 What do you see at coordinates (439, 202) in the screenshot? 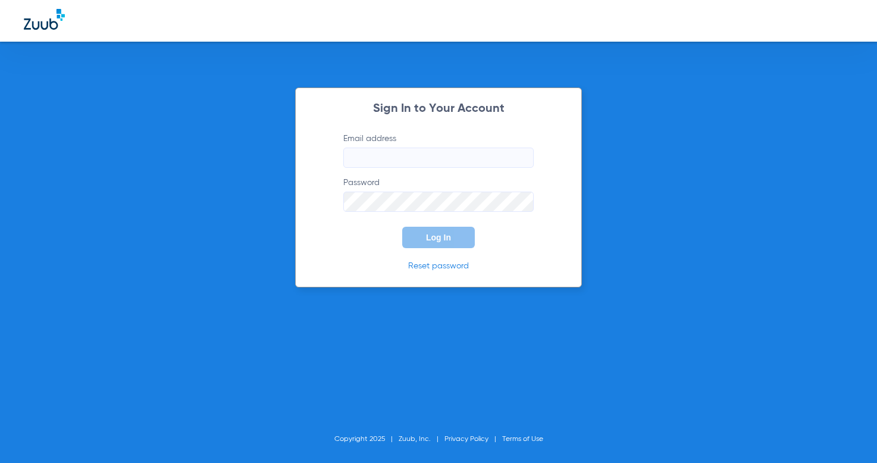
I see `input: Password` at bounding box center [439, 202].